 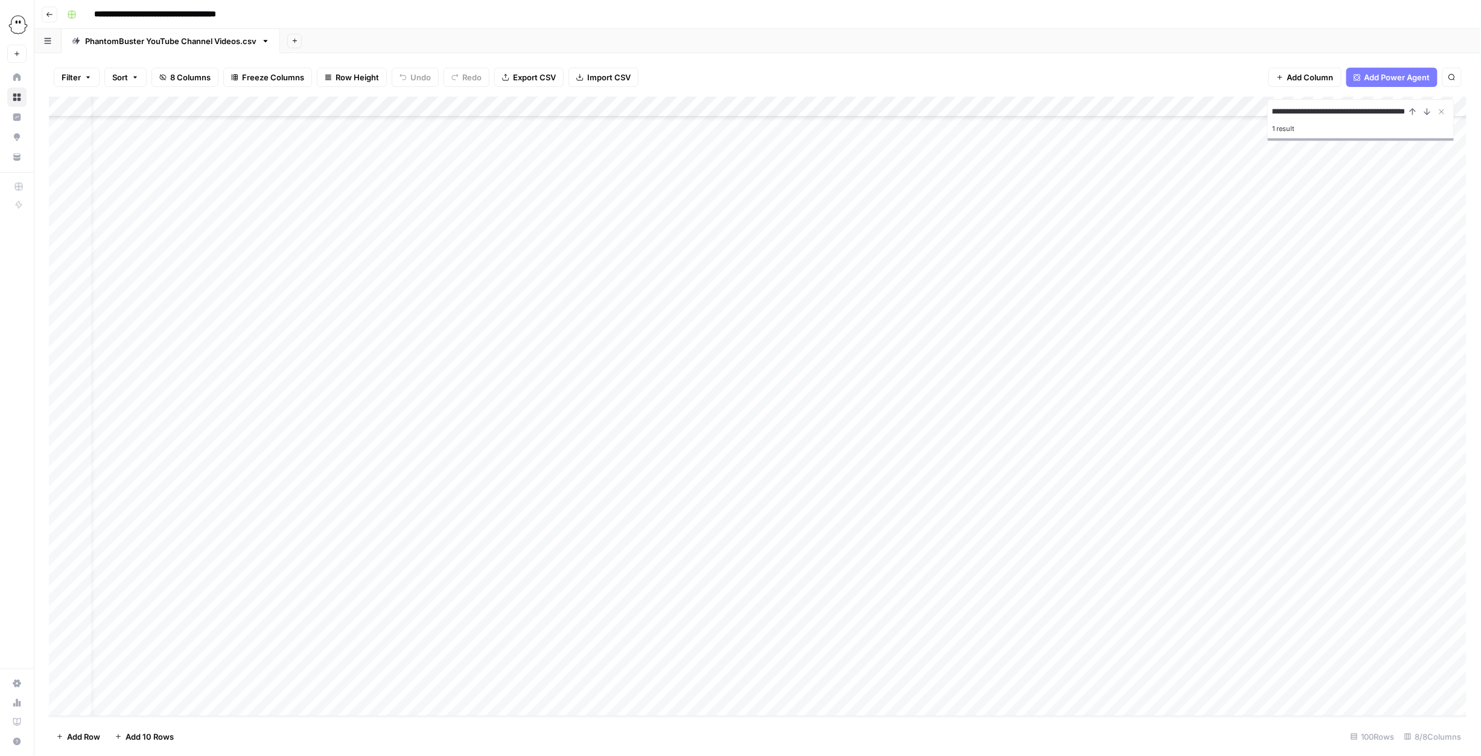 I want to click on span: Add Column, so click(x=1311, y=77).